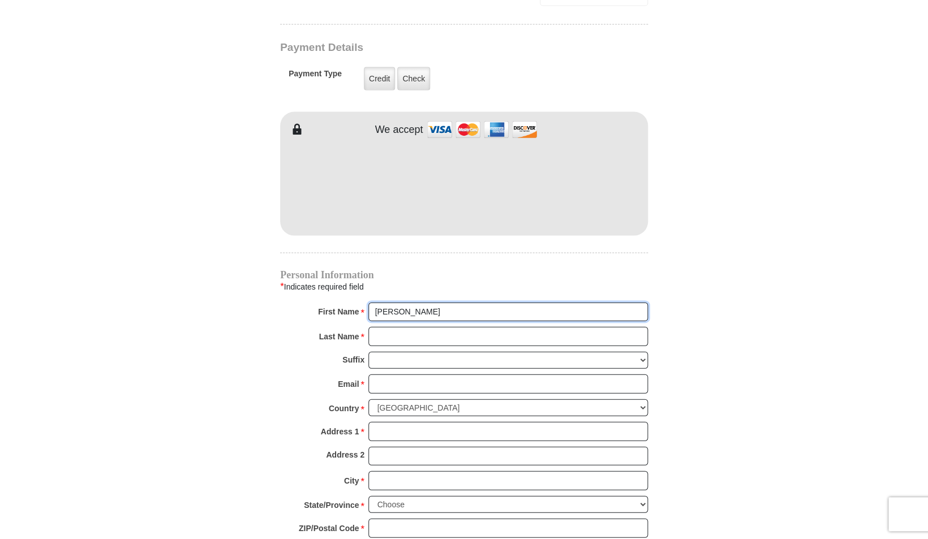 This screenshot has height=539, width=928. I want to click on h4: Personal Information, so click(464, 275).